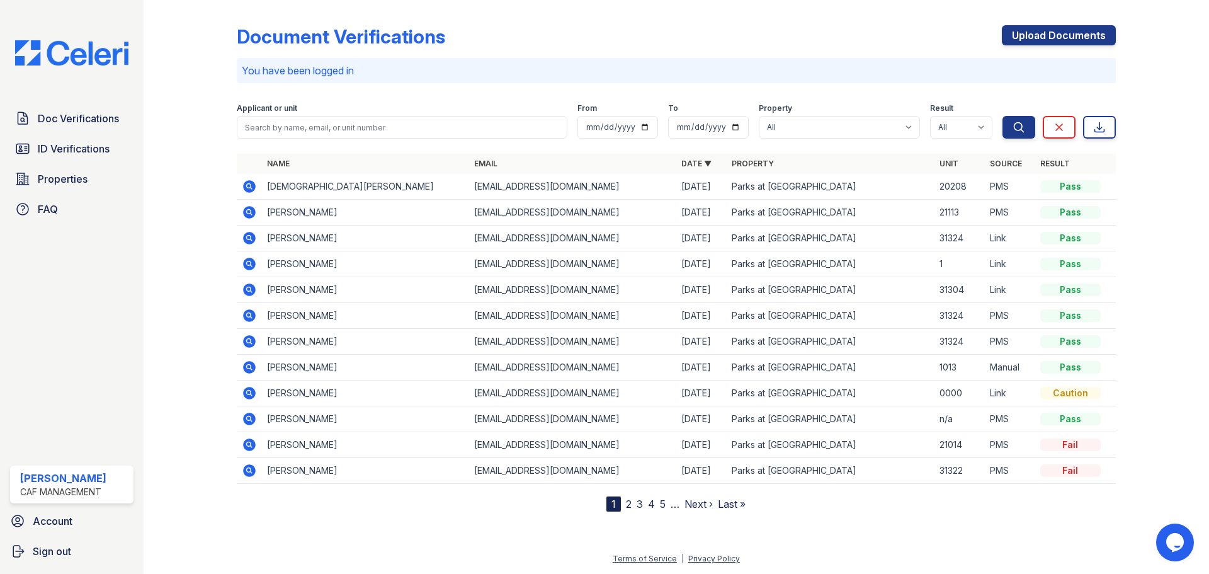 Image resolution: width=1209 pixels, height=574 pixels. I want to click on label: Property, so click(775, 108).